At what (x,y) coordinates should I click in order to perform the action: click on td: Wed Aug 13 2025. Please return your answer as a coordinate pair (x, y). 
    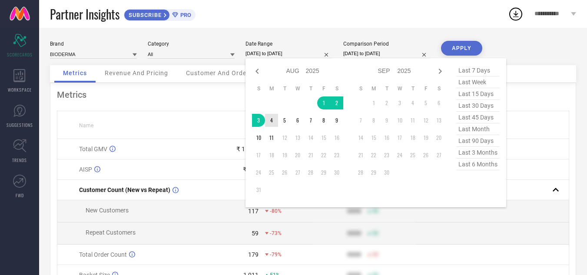
    Looking at the image, I should click on (298, 138).